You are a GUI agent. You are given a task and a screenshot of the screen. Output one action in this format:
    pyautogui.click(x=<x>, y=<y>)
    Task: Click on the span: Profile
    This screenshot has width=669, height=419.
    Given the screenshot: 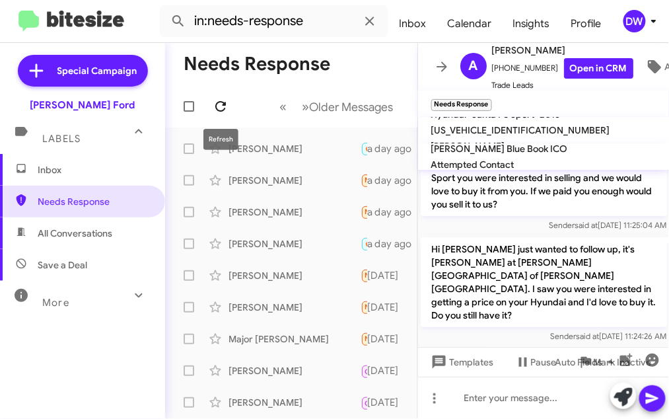 What is the action you would take?
    pyautogui.click(x=587, y=24)
    